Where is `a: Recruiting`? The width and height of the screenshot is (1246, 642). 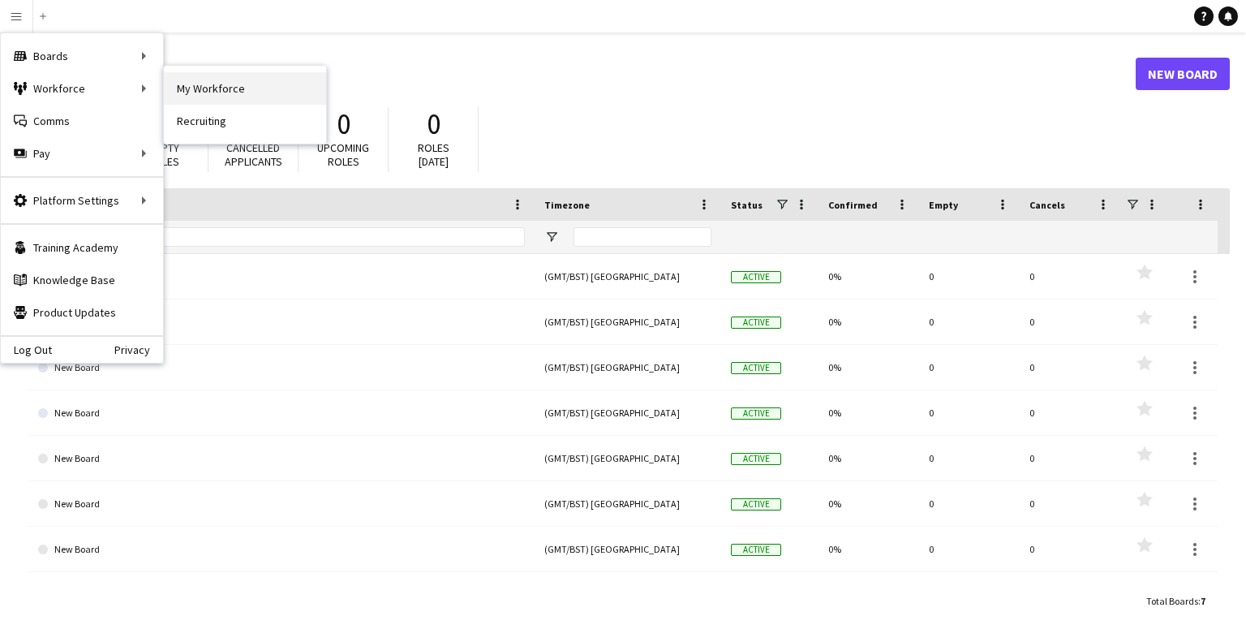 a: Recruiting is located at coordinates (245, 121).